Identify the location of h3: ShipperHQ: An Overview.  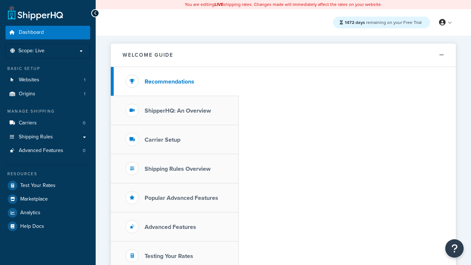
(178, 111).